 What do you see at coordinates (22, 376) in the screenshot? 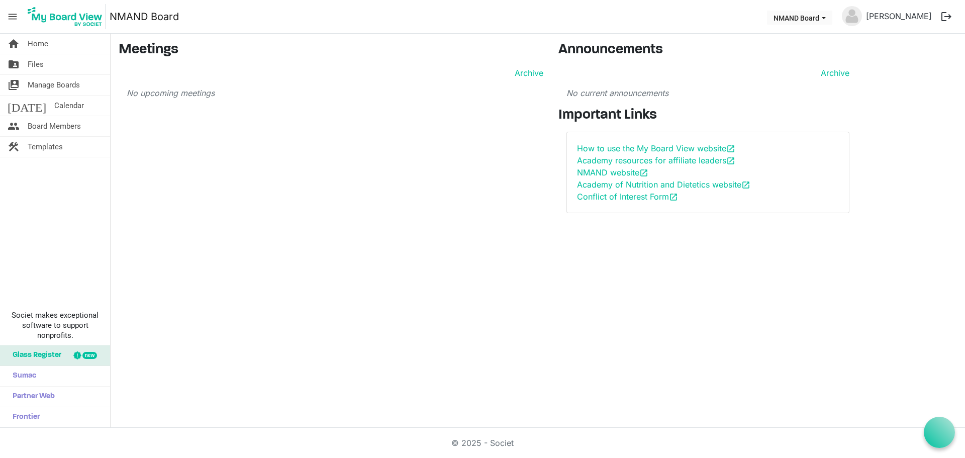
I see `span: Sumac` at bounding box center [22, 376].